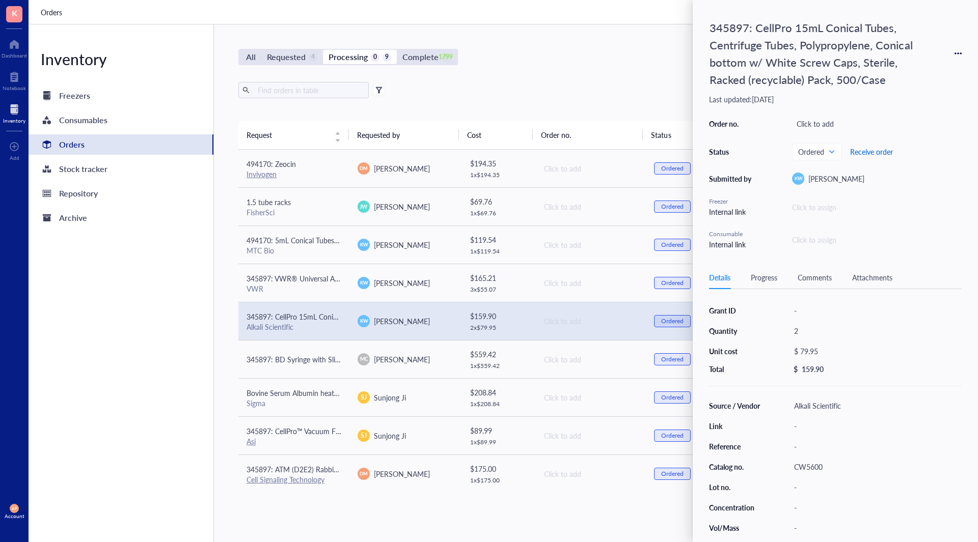  What do you see at coordinates (814, 277) in the screenshot?
I see `div: Comments` at bounding box center [814, 277].